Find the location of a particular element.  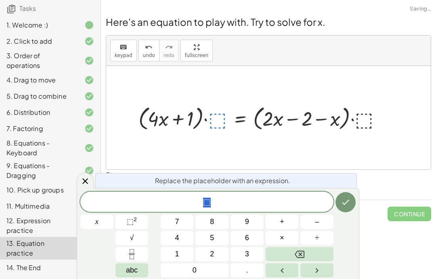

button: Divide is located at coordinates (317, 237).